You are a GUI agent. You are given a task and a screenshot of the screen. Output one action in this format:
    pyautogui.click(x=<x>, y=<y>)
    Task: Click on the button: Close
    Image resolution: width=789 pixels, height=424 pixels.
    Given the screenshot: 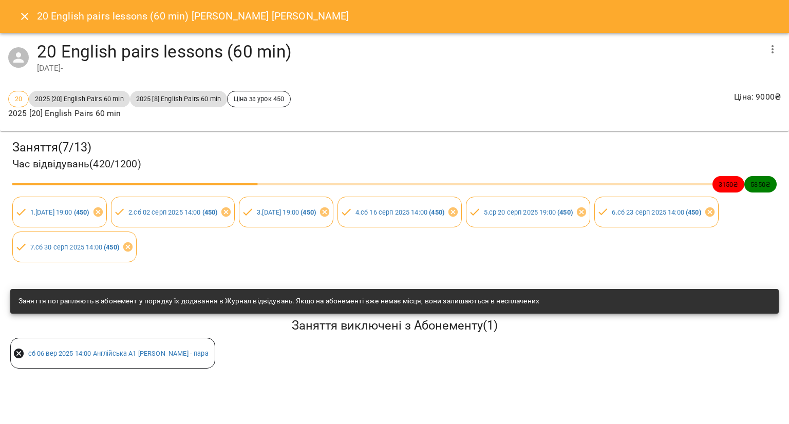 What is the action you would take?
    pyautogui.click(x=25, y=16)
    